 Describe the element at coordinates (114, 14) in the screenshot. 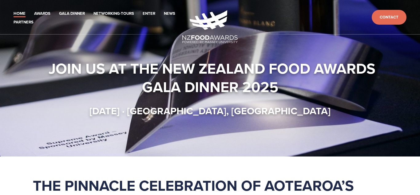

I see `a: Networking-Tours` at that location.